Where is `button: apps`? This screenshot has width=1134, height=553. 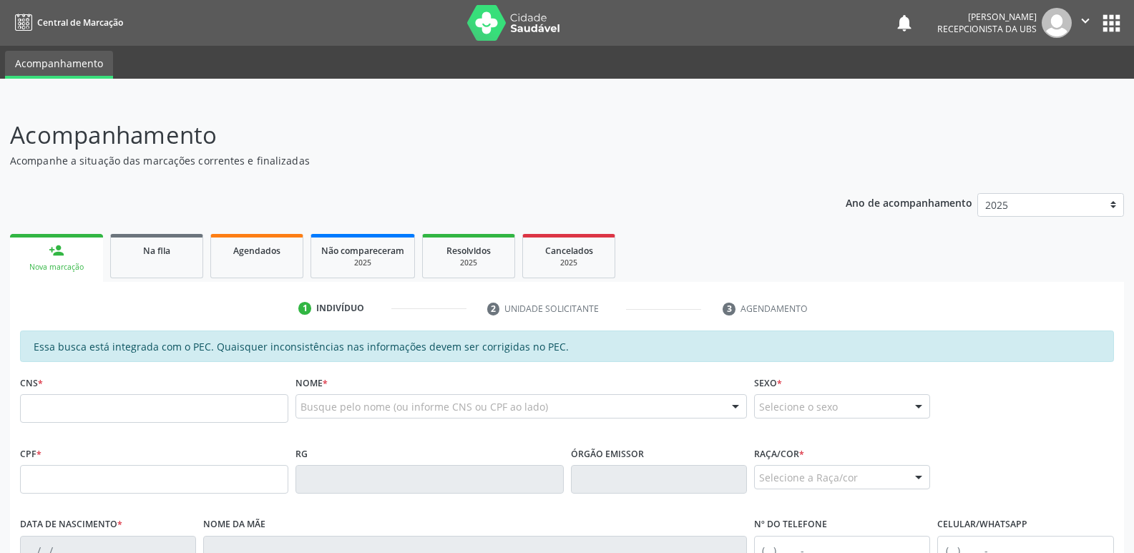
button: apps is located at coordinates (1111, 23).